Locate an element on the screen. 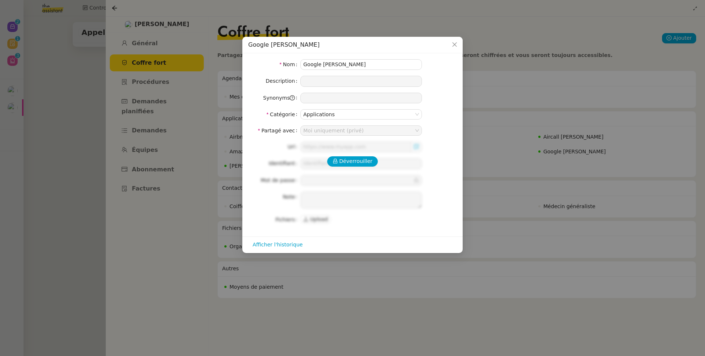 The height and width of the screenshot is (356, 705). label: Nom is located at coordinates (290, 64).